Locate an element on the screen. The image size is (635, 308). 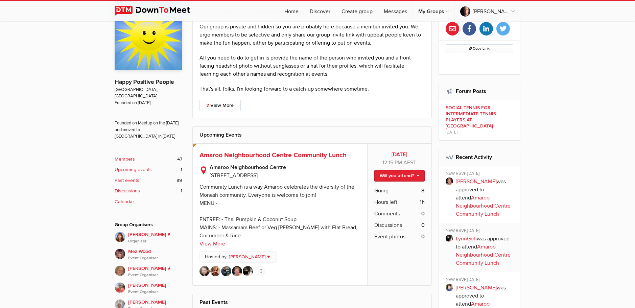
span: Discussions is located at coordinates (388, 225).